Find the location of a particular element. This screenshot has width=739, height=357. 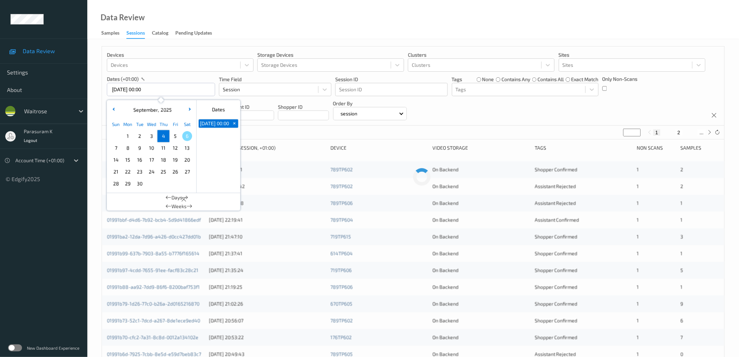

div: Sun is located at coordinates (116, 124).